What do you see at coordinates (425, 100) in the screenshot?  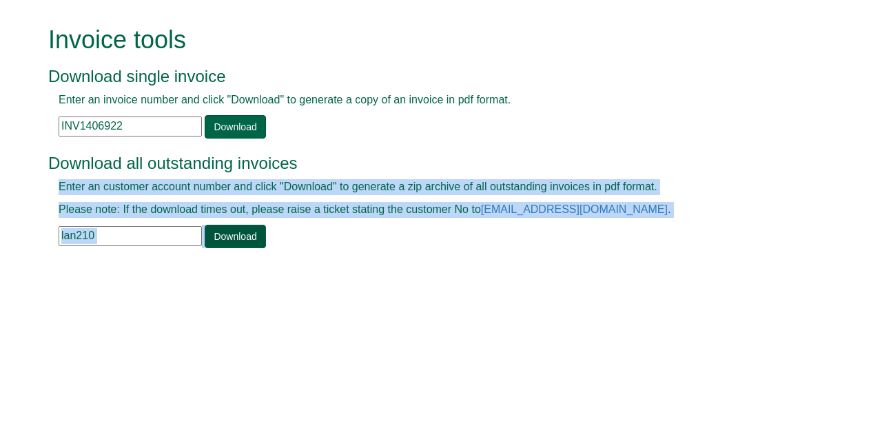 I see `p: Enter an invoice number and click "Download" to generate a copy of an invoice in pdf format.` at bounding box center [425, 100].